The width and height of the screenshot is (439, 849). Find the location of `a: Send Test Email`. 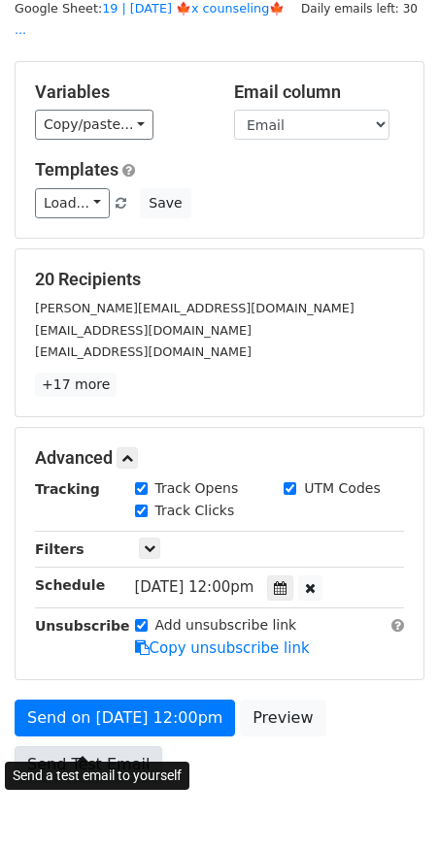

a: Send Test Email is located at coordinates (88, 765).